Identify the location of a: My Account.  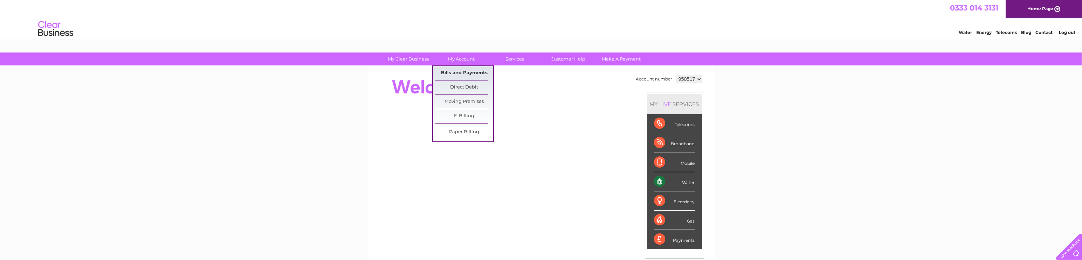
(461, 59).